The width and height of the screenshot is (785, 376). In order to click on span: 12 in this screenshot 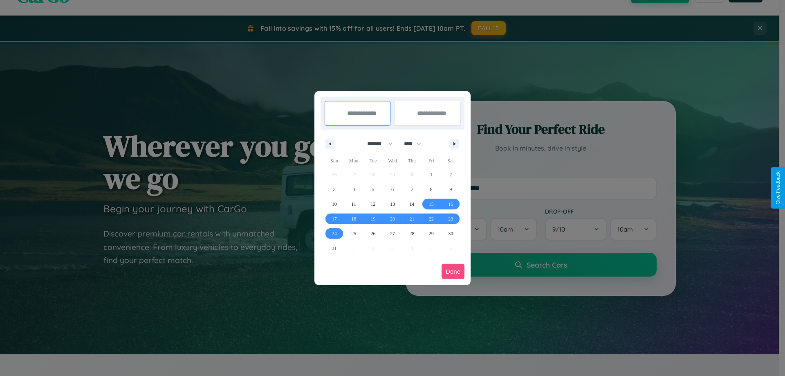, I will do `click(373, 204)`.